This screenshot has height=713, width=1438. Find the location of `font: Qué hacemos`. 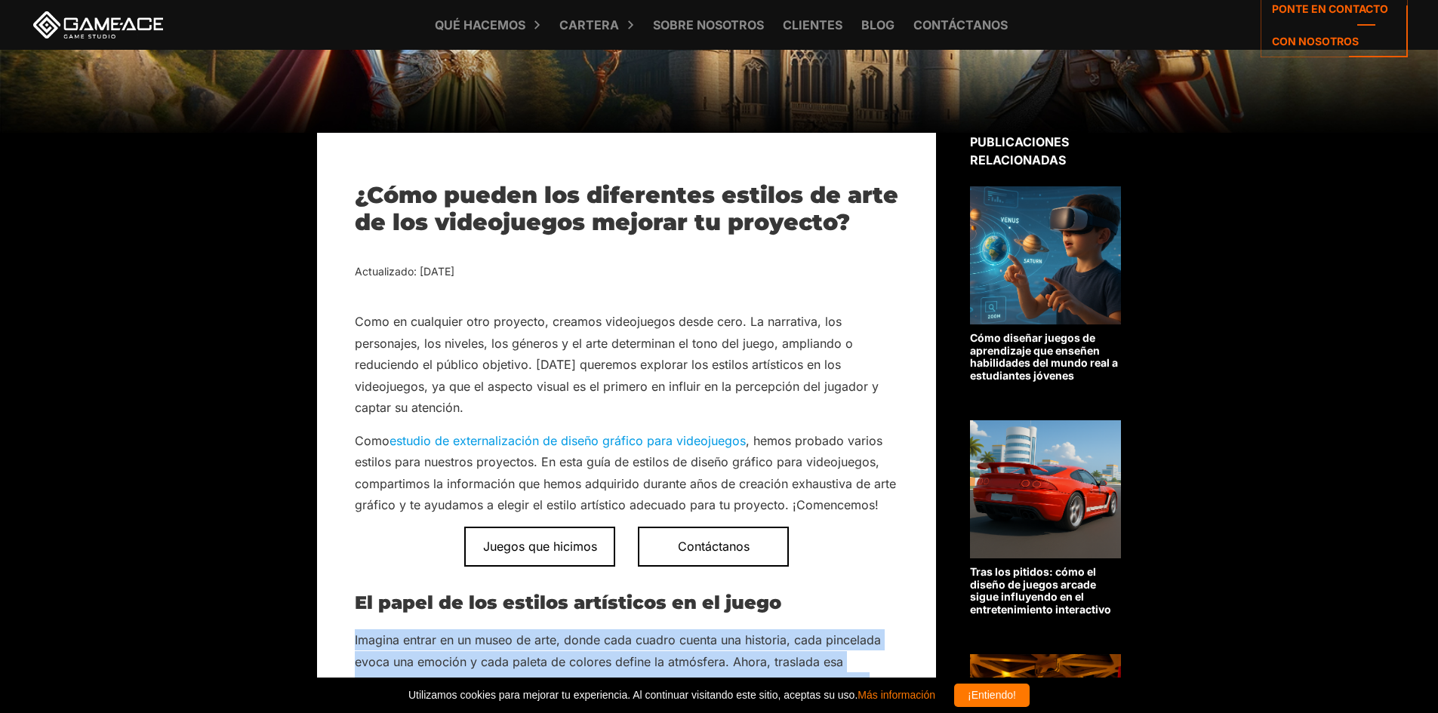

font: Qué hacemos is located at coordinates (480, 25).